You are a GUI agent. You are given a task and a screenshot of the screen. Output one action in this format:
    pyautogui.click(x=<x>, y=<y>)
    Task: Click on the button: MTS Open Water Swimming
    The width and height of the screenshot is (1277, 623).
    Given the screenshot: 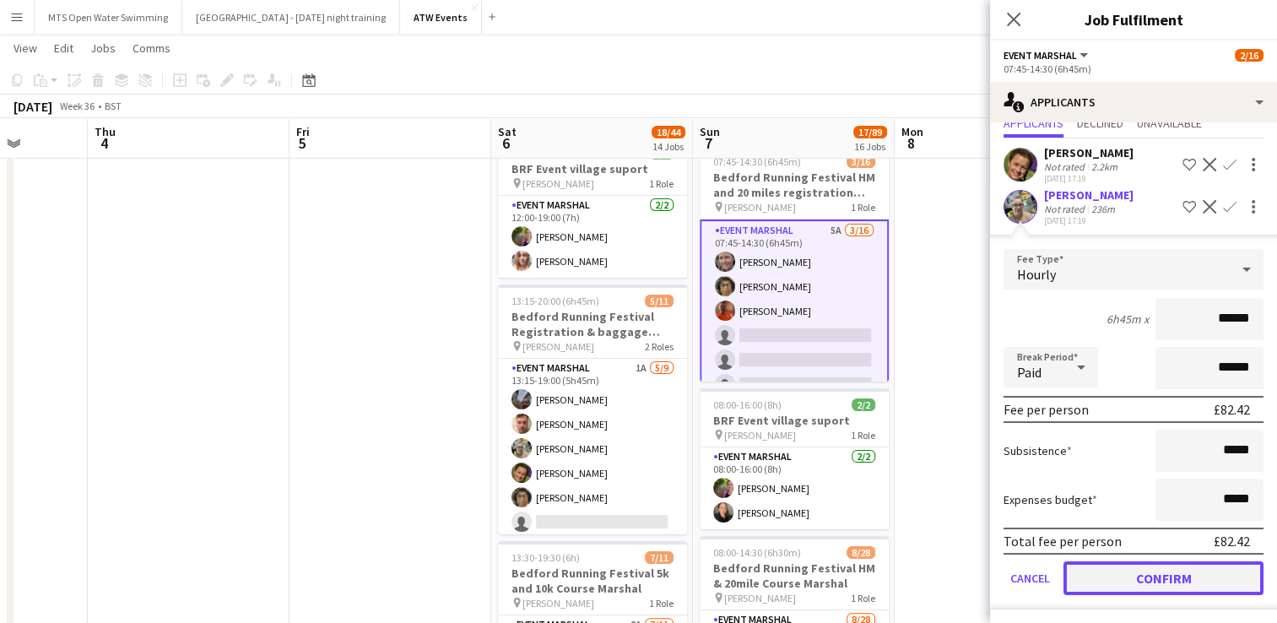 What is the action you would take?
    pyautogui.click(x=108, y=17)
    